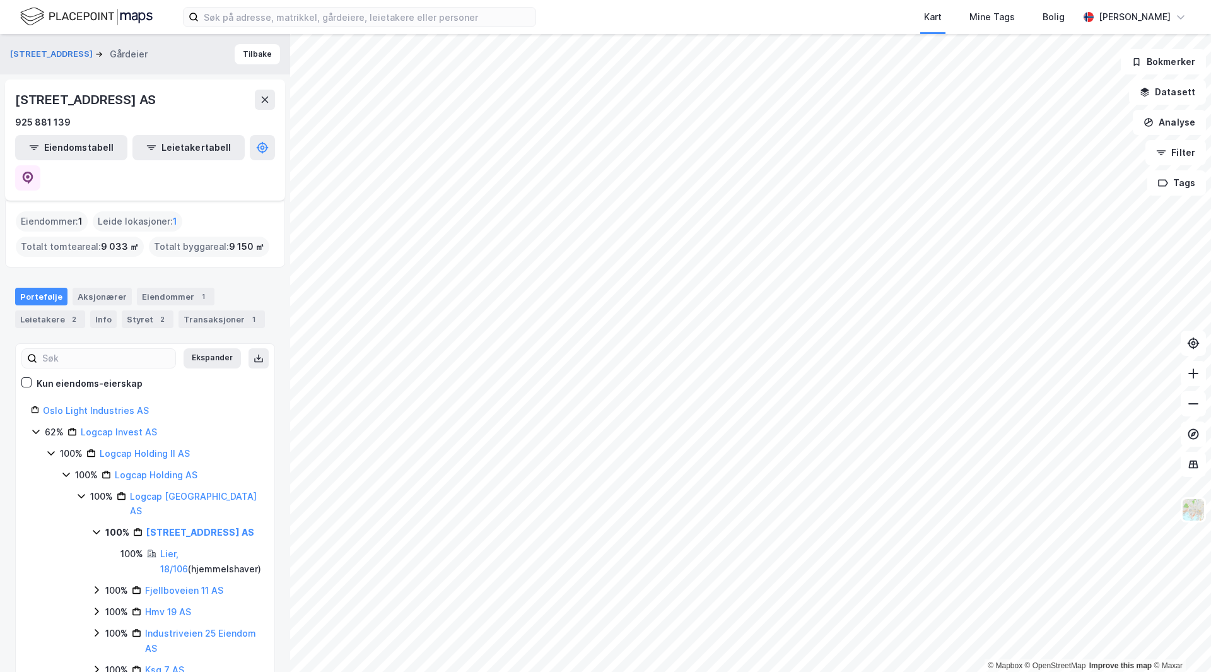  Describe the element at coordinates (367, 17) in the screenshot. I see `input: Søk på adresse, matrikkel, gårdeiere, leietakere eller personer` at that location.